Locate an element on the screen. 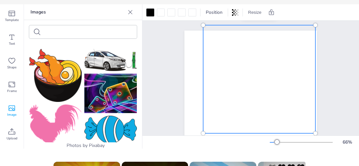 This screenshot has height=166, width=359. span: Image is located at coordinates (12, 114).